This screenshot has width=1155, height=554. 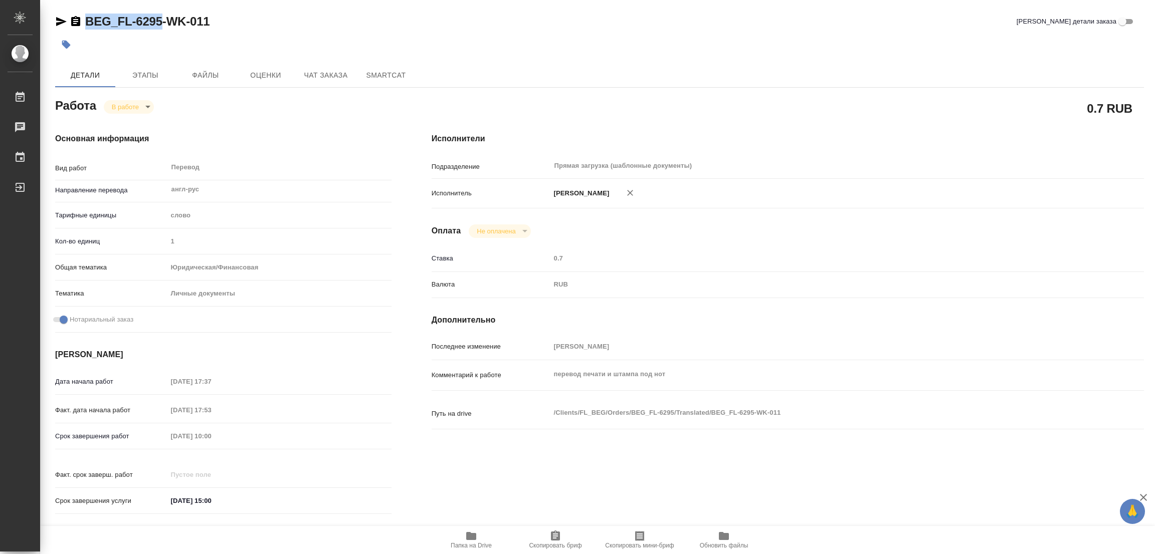 What do you see at coordinates (386, 75) in the screenshot?
I see `span: SmartCat` at bounding box center [386, 75].